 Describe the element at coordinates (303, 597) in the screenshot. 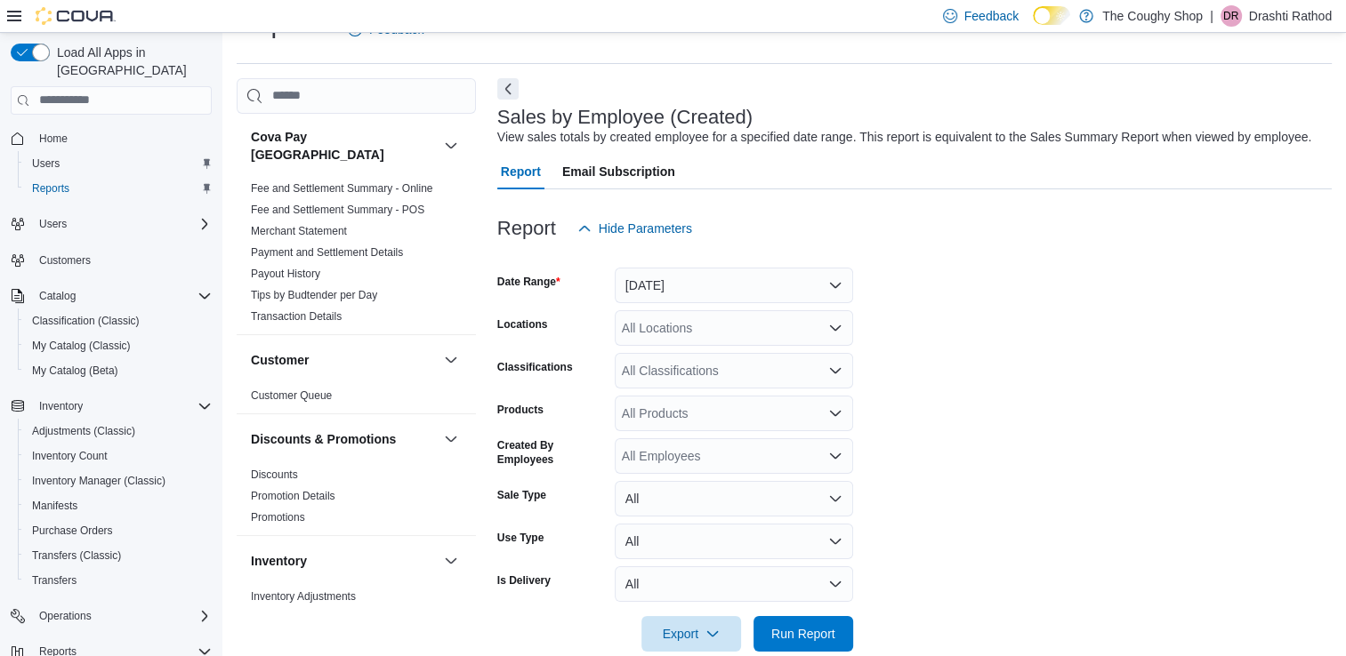

I see `span: Inventory Adjustments` at that location.